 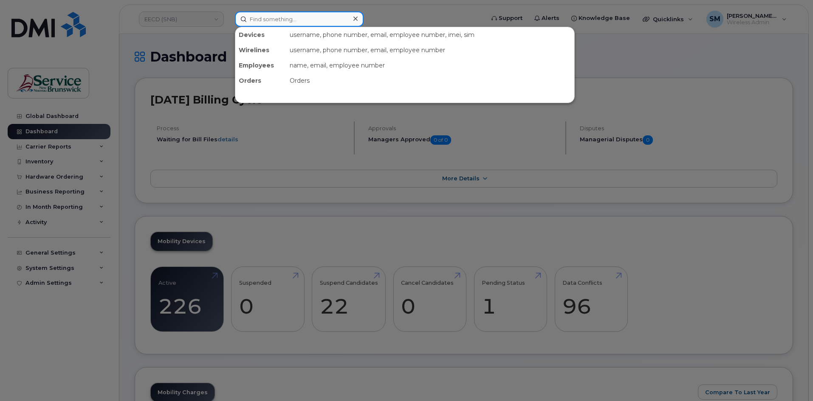 I want to click on div: Wirelines, so click(x=261, y=50).